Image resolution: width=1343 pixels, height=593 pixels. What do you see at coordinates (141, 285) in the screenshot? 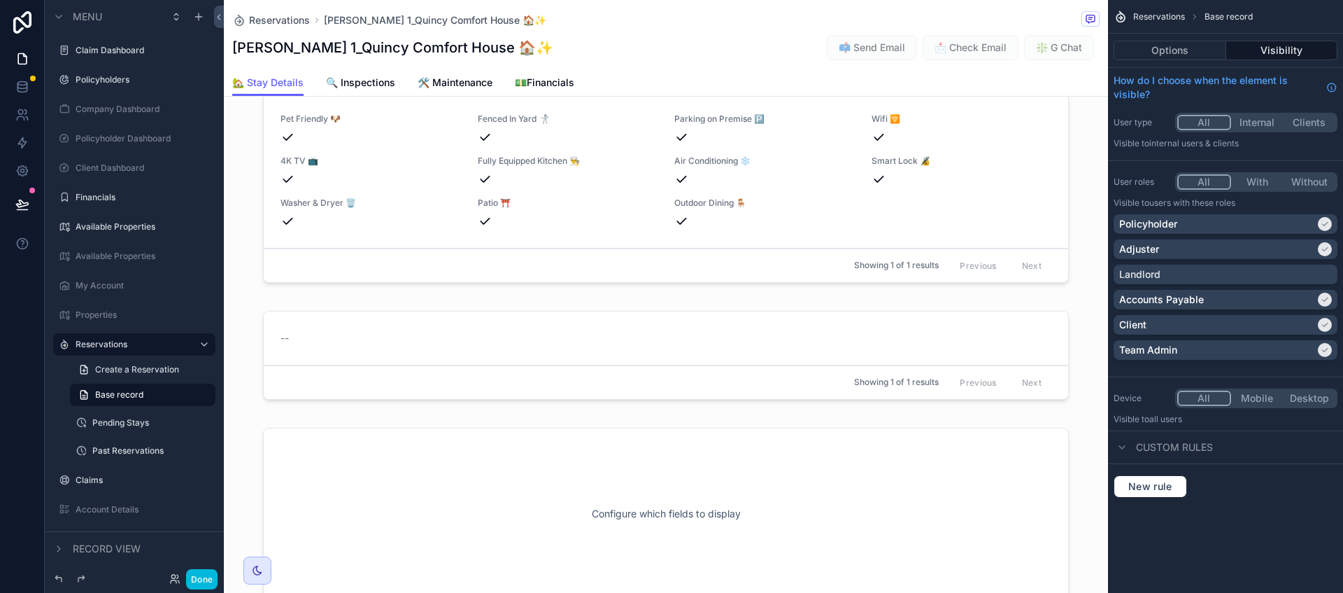
I see `a: My Account` at bounding box center [141, 285].